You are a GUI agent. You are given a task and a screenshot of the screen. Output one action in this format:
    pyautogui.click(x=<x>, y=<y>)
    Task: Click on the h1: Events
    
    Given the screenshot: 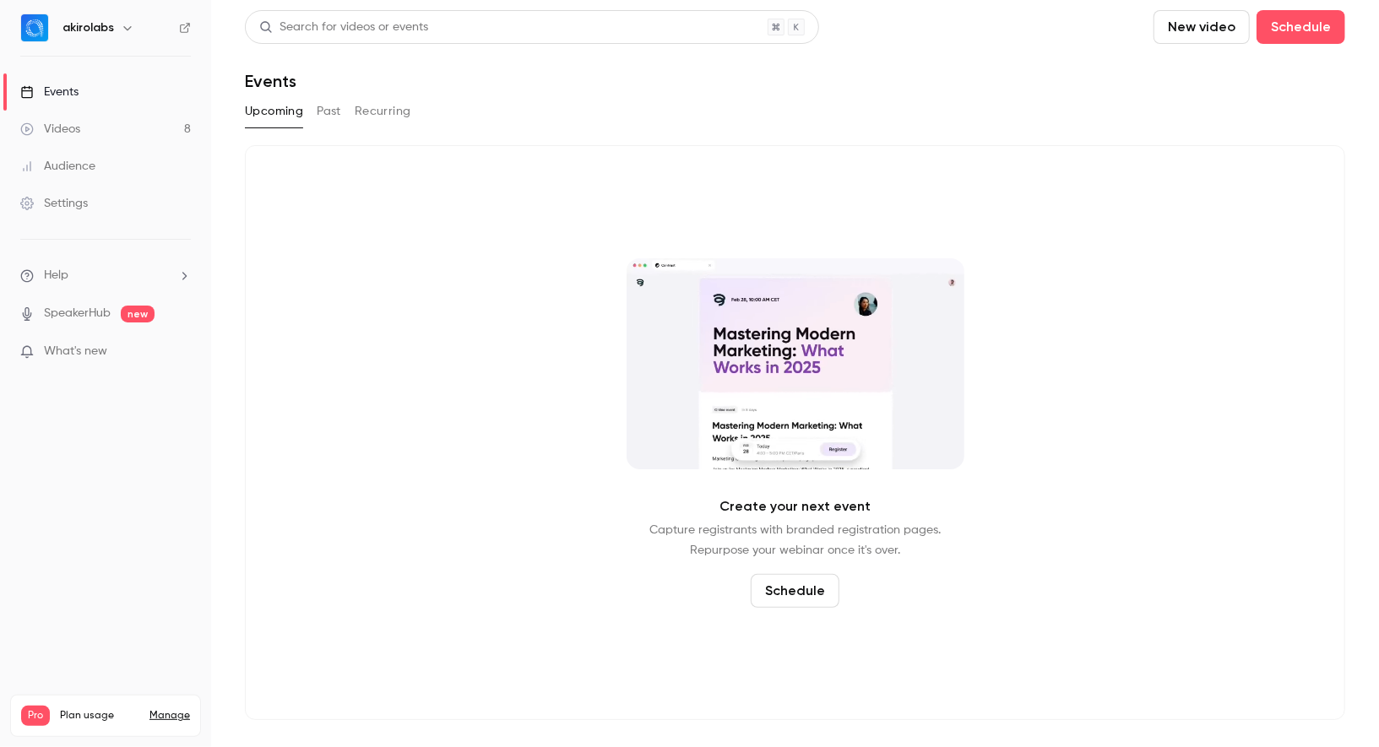 What is the action you would take?
    pyautogui.click(x=270, y=81)
    